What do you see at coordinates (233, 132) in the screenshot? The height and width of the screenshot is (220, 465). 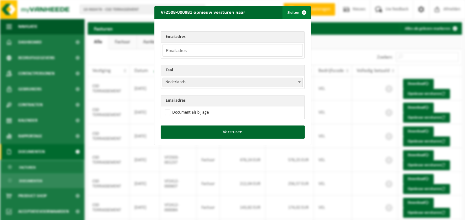 I see `button: Versturen` at bounding box center [233, 132].